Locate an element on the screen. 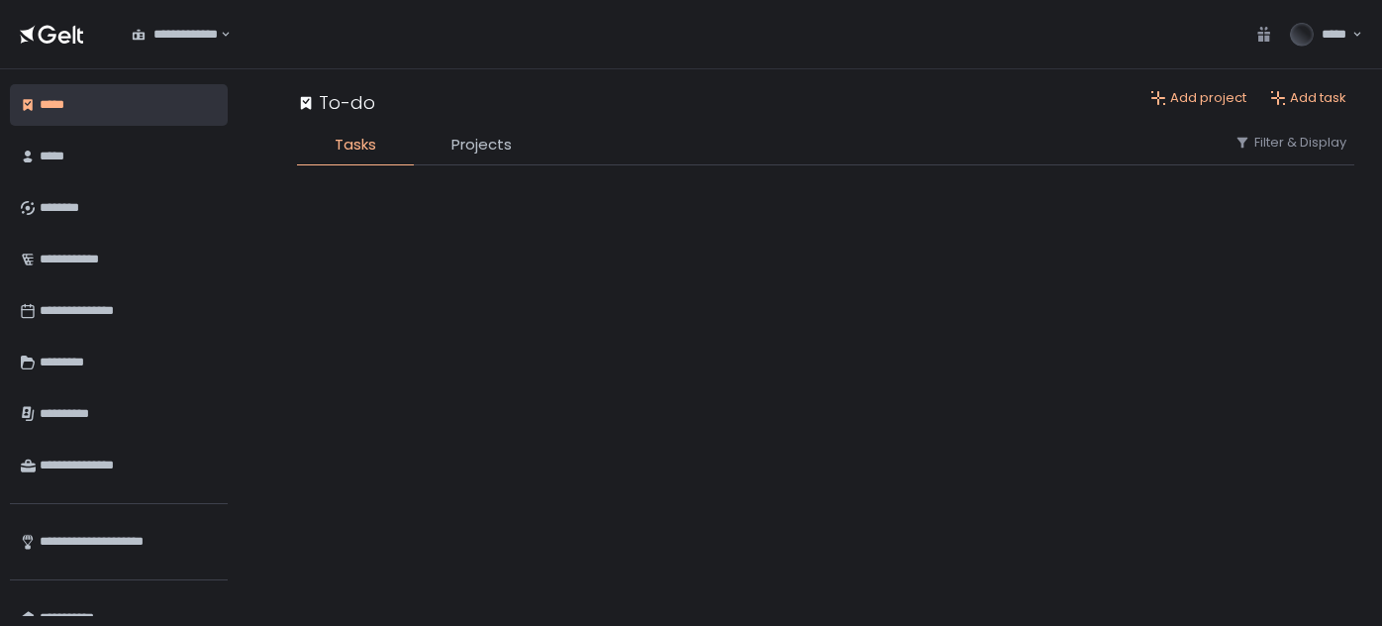  button: Add project is located at coordinates (1198, 98).